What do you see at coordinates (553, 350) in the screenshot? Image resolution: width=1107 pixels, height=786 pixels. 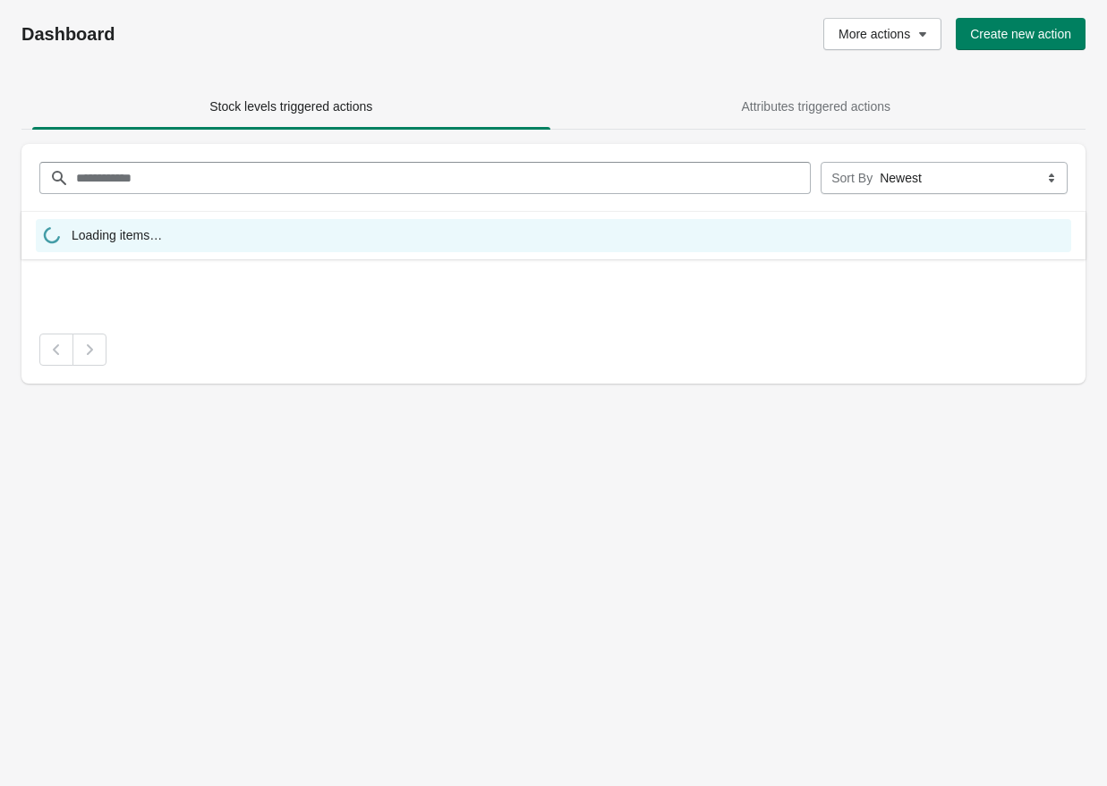 I see `nav: Pagination` at bounding box center [553, 350].